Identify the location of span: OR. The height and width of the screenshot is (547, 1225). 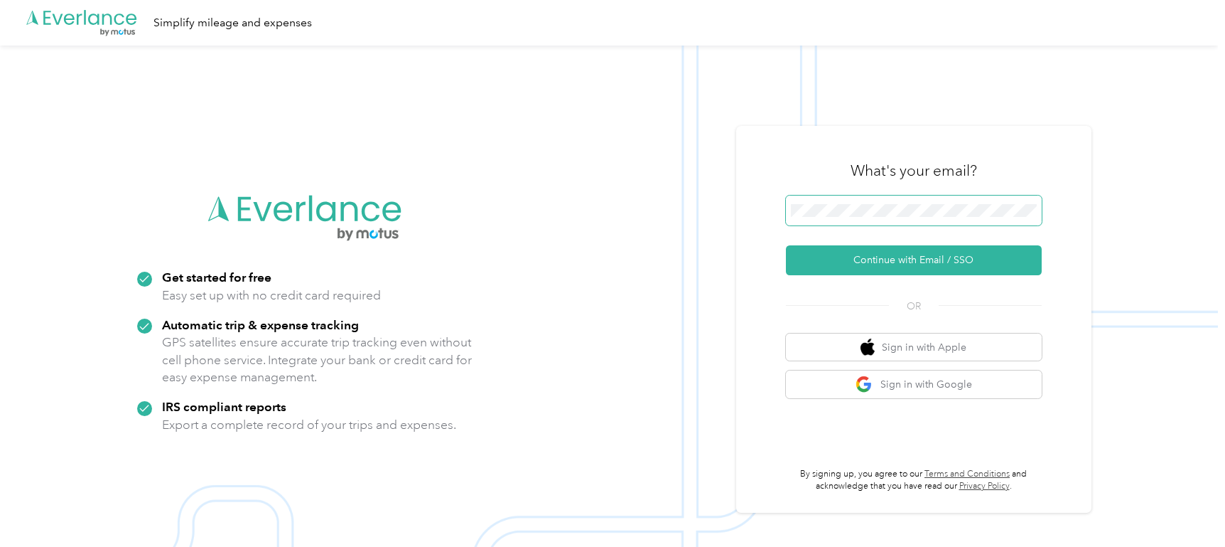
(914, 306).